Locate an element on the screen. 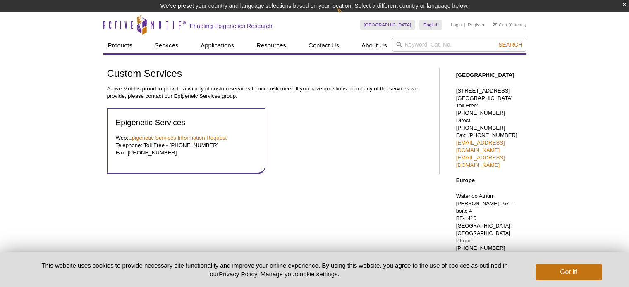  a: Products is located at coordinates (120, 45).